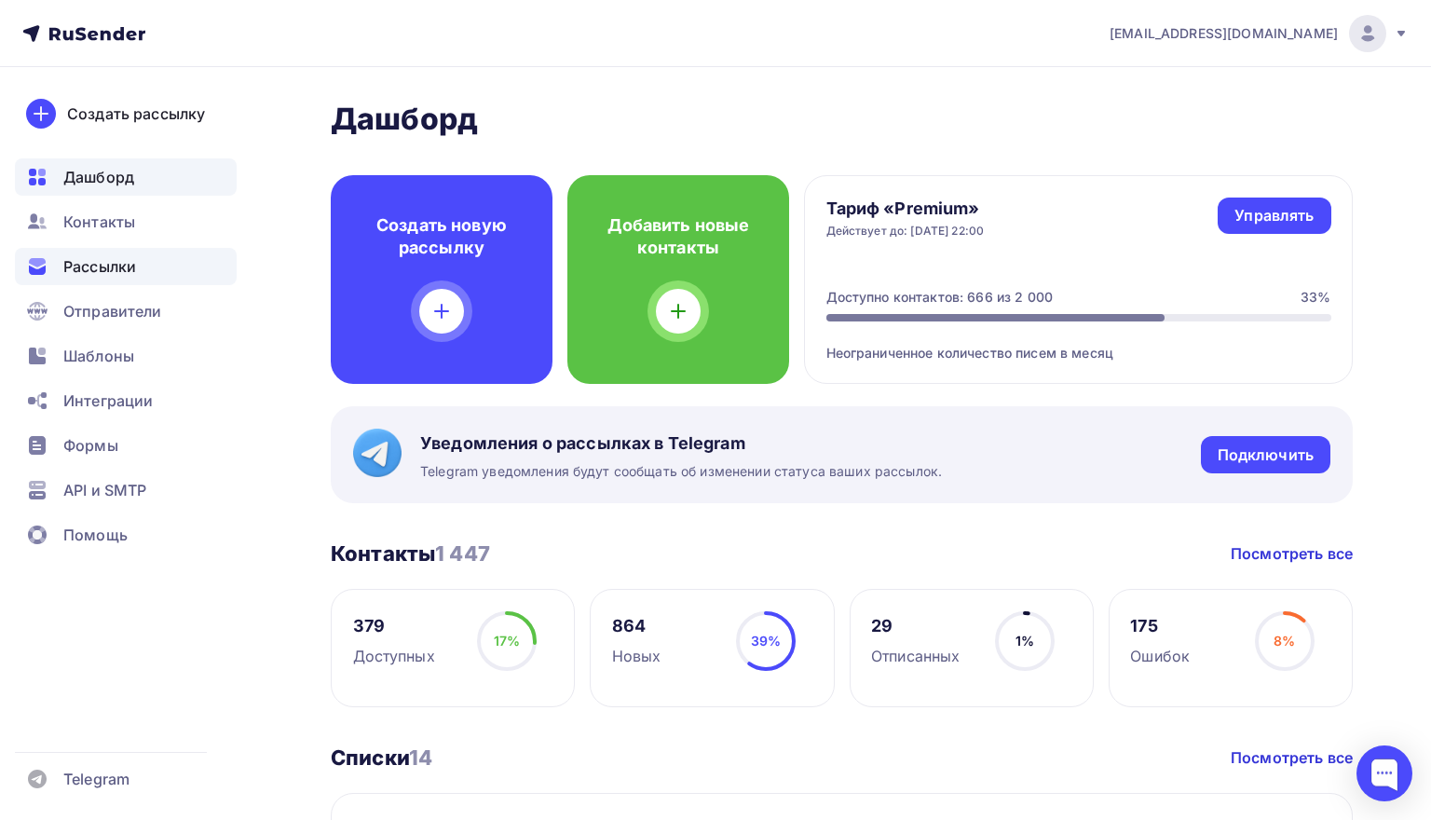  What do you see at coordinates (394, 626) in the screenshot?
I see `div: 379` at bounding box center [394, 626].